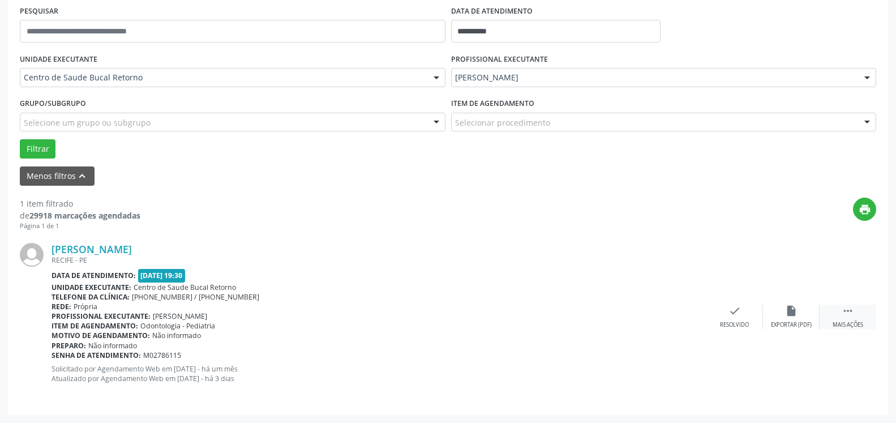  What do you see at coordinates (735, 311) in the screenshot?
I see `i: check` at bounding box center [735, 311].